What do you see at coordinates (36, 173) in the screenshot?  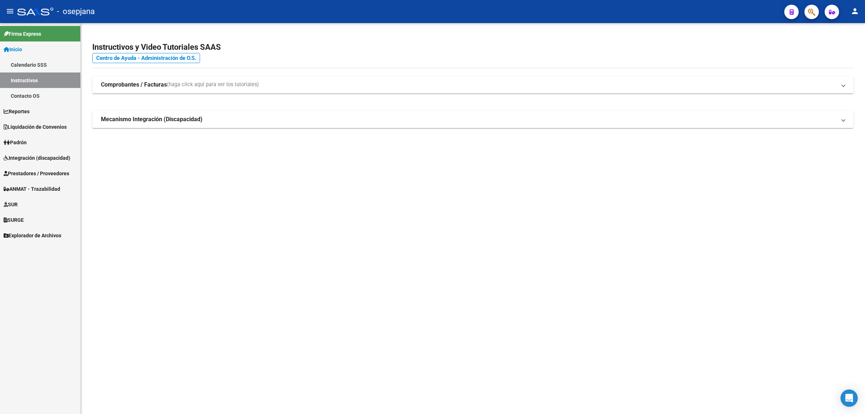 I see `span: Prestadores / Proveedores` at bounding box center [36, 173].